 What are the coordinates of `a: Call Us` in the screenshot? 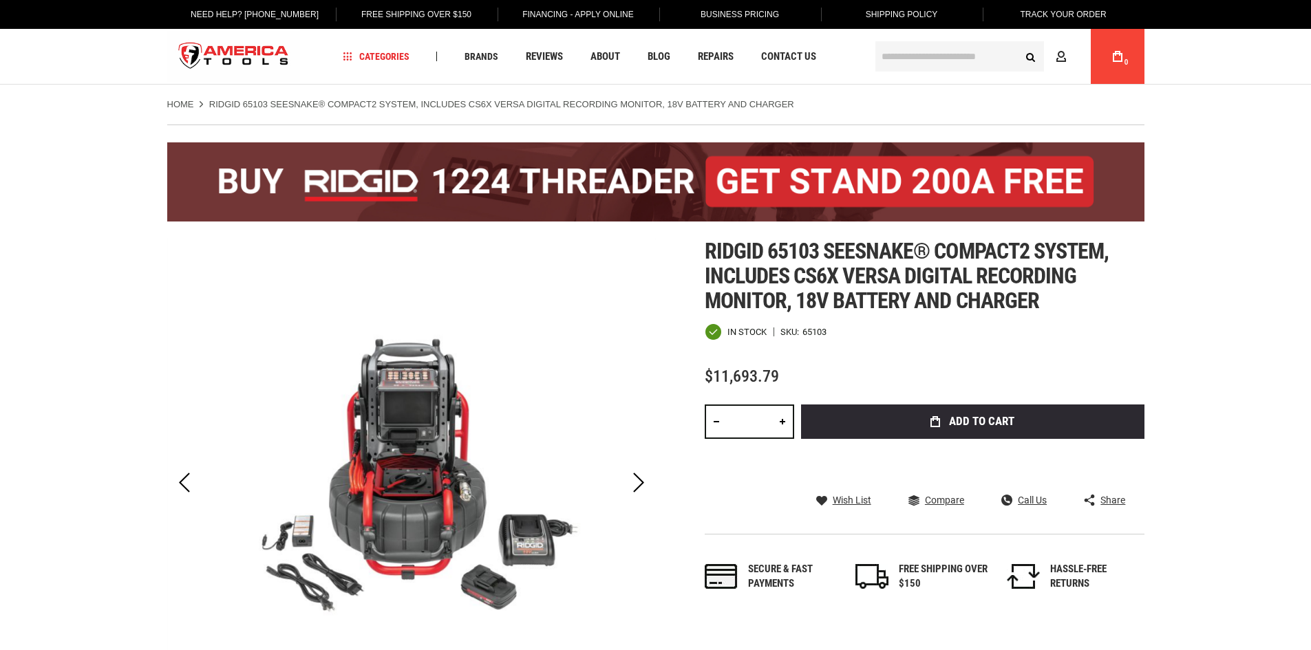 It's located at (1024, 500).